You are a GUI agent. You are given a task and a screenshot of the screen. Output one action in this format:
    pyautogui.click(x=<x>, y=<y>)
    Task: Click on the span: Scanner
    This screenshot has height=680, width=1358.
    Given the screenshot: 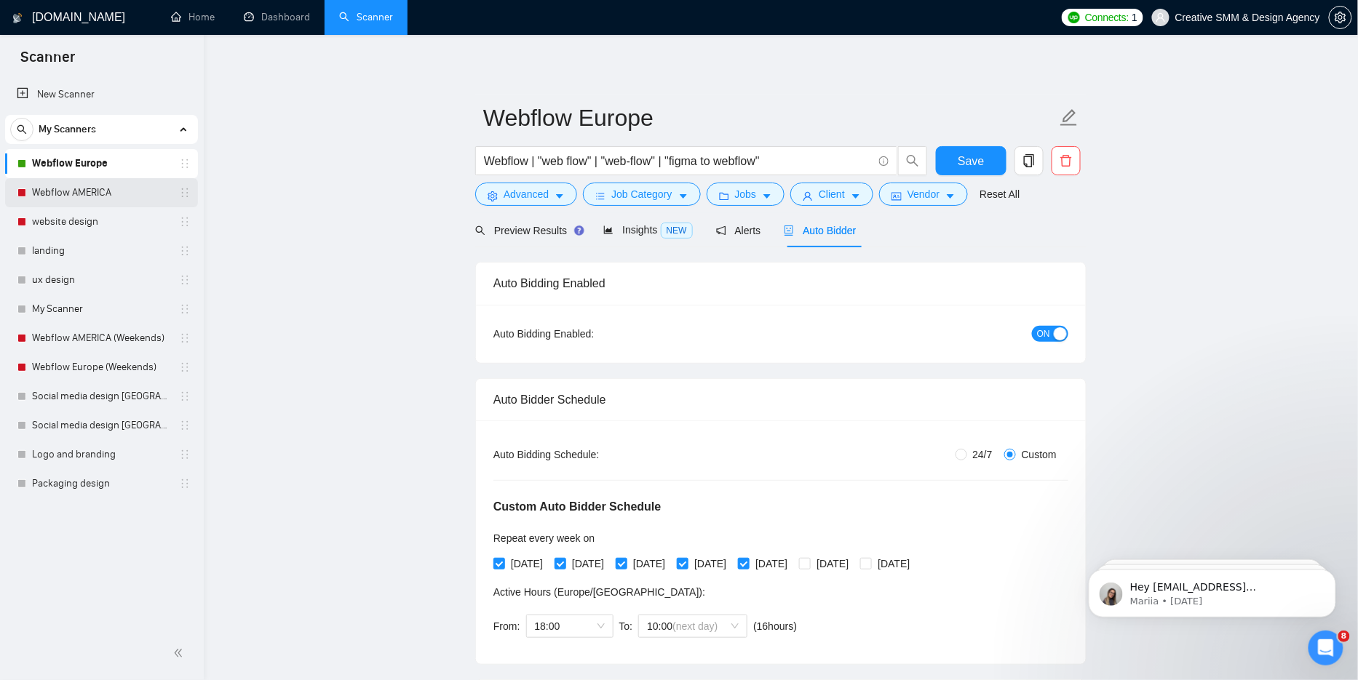 What is the action you would take?
    pyautogui.click(x=47, y=62)
    